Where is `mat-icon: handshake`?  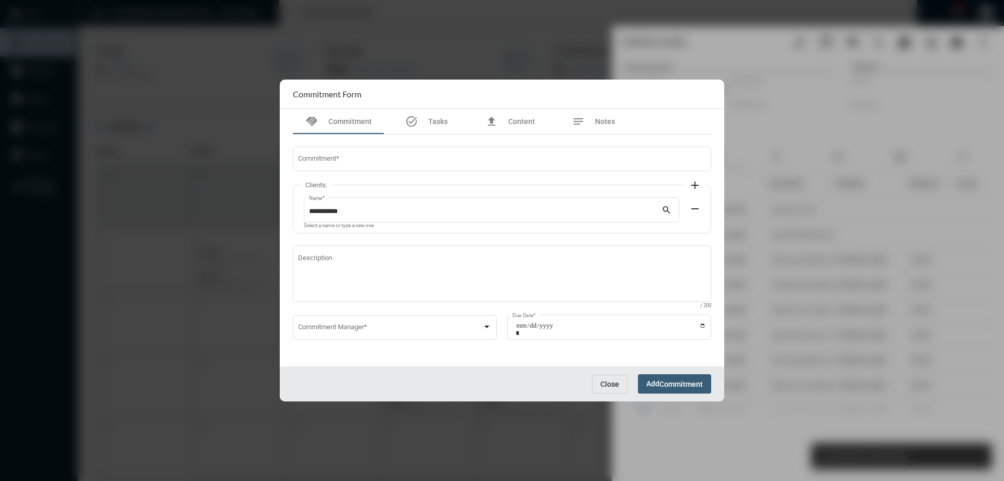 mat-icon: handshake is located at coordinates (312, 121).